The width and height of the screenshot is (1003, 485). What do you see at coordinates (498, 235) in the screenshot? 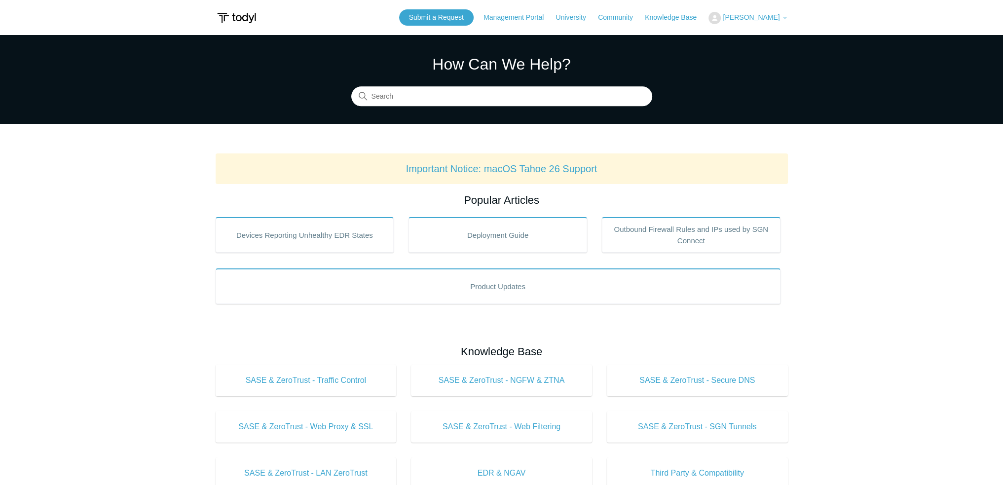
I see `a: Deployment Guide` at bounding box center [498, 235].